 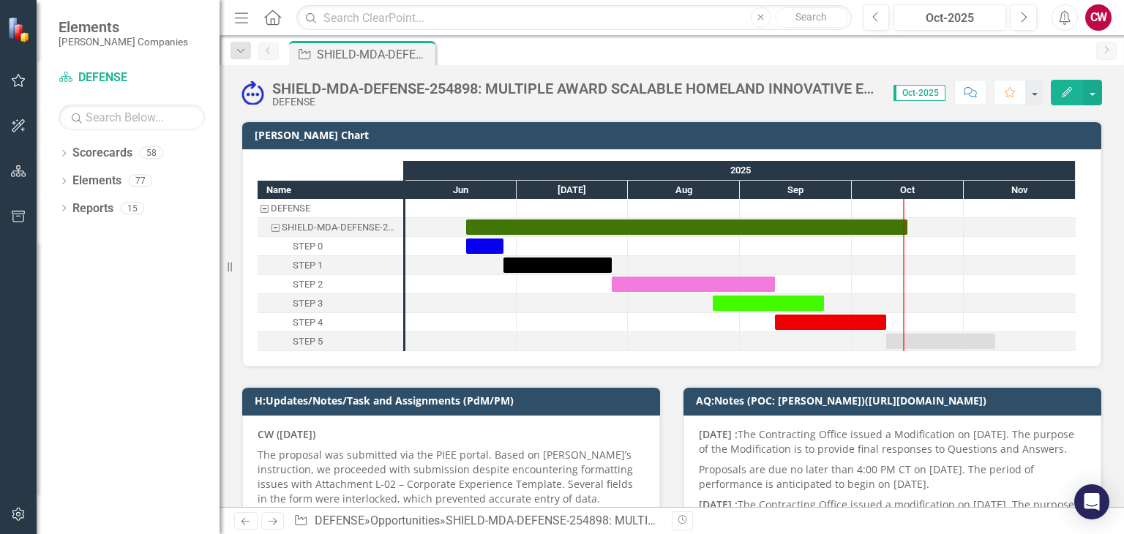 What do you see at coordinates (454, 400) in the screenshot?
I see `h3: H:Updates/Notes/Task and Assignments (PdM/PM)` at bounding box center [454, 400].